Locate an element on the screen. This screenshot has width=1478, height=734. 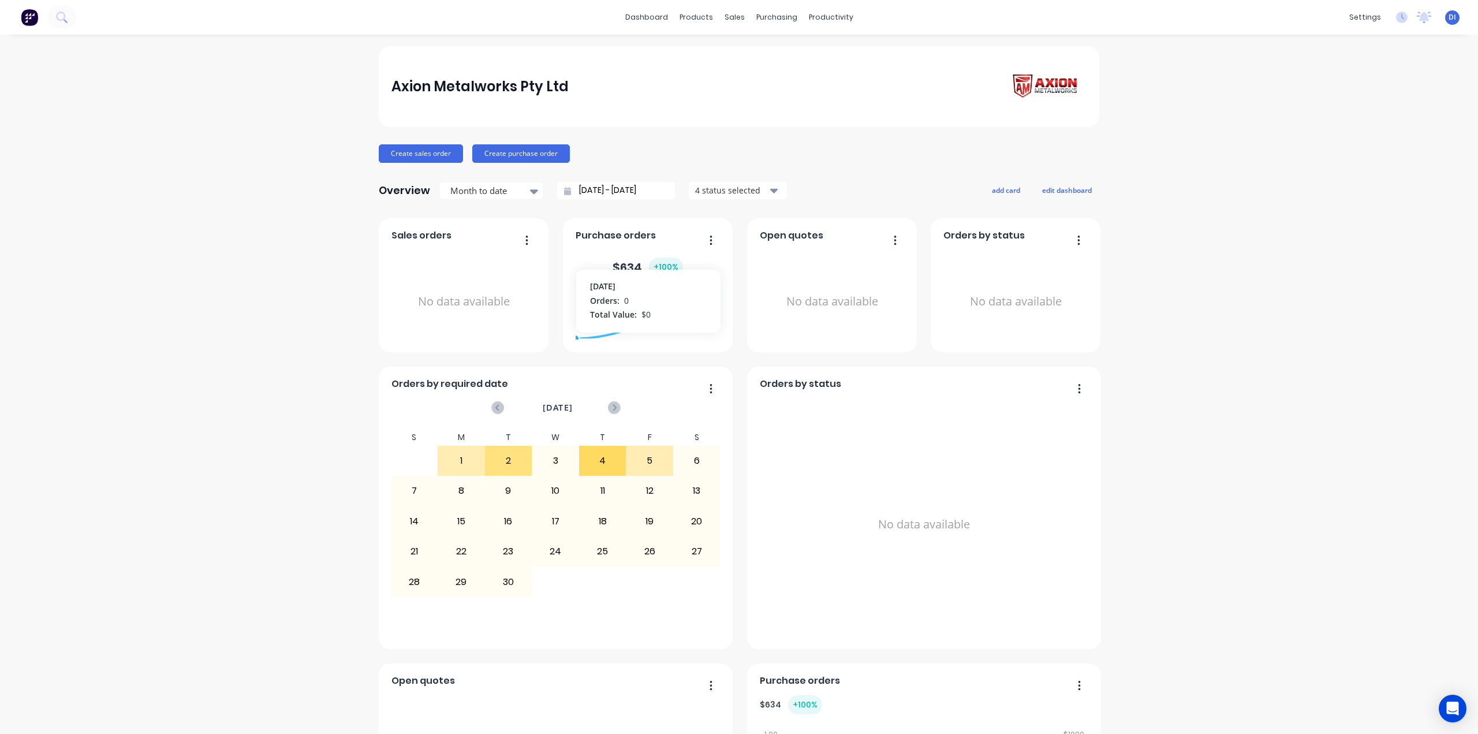
div: 16 is located at coordinates (509, 521).